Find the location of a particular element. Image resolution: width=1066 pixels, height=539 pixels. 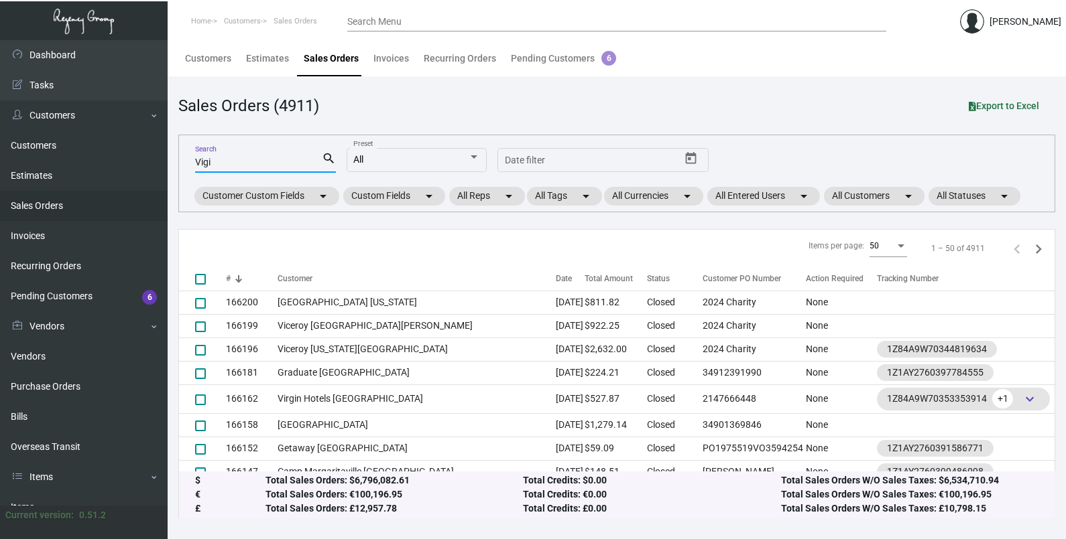

td: 2024 Charity is located at coordinates (751, 302).